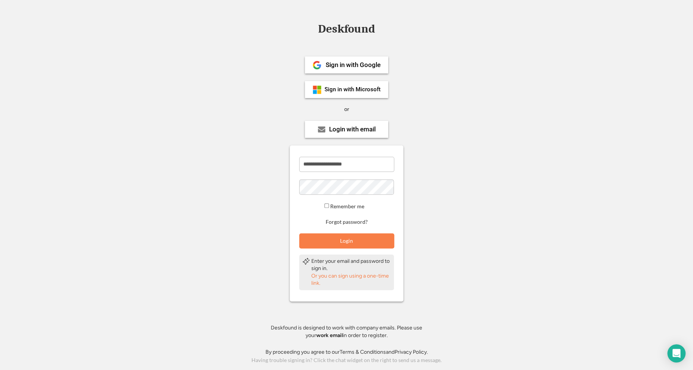  I want to click on div: Deskfound, so click(346, 29).